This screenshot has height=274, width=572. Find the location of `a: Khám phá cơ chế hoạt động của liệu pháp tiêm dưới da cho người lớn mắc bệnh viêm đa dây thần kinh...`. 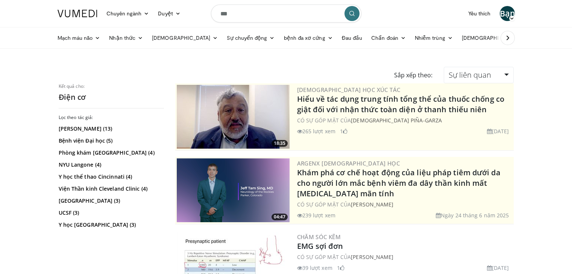

a: Khám phá cơ chế hoạt động của liệu pháp tiêm dưới da cho người lớn mắc bệnh viêm đa dây thần kinh... is located at coordinates (399, 183).